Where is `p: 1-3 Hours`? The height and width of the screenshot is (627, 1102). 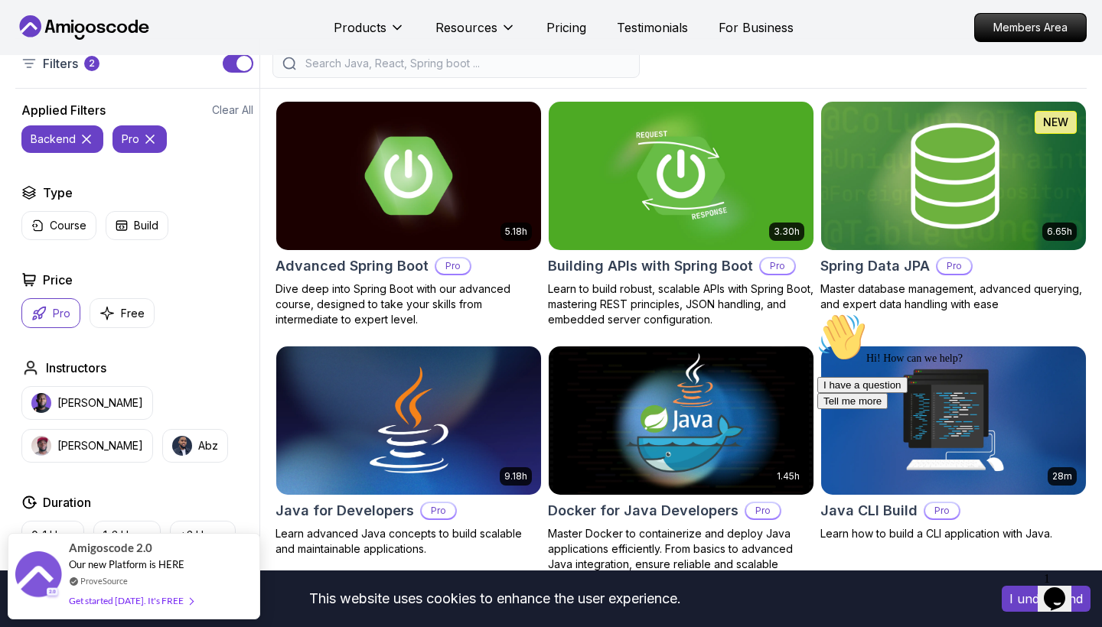
p: 1-3 Hours is located at coordinates (127, 535).